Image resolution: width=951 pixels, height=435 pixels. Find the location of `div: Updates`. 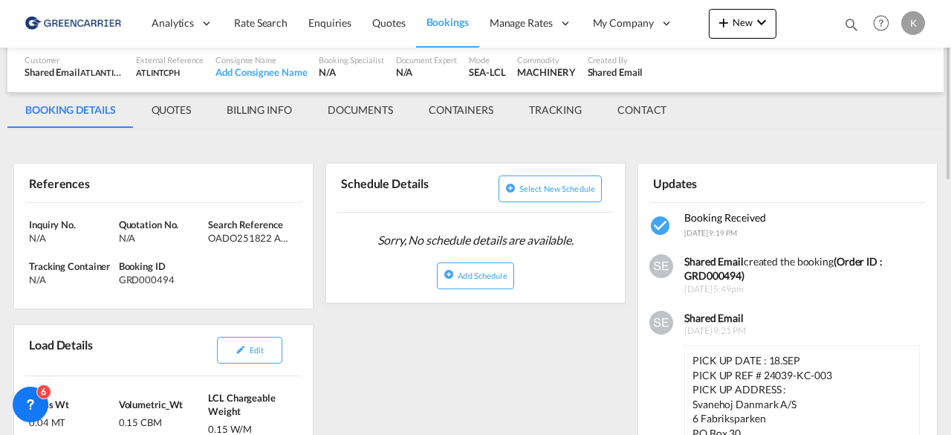

div: Updates is located at coordinates (717, 182).